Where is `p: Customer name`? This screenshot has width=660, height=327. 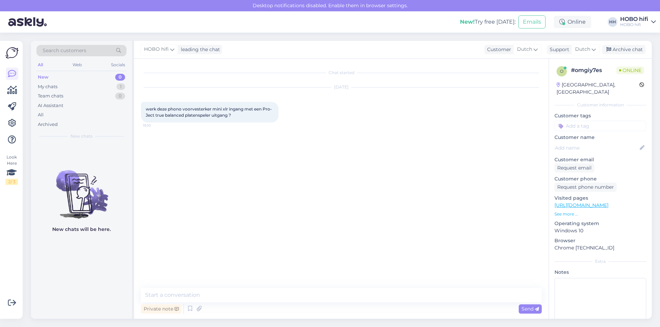 p: Customer name is located at coordinates (600, 137).